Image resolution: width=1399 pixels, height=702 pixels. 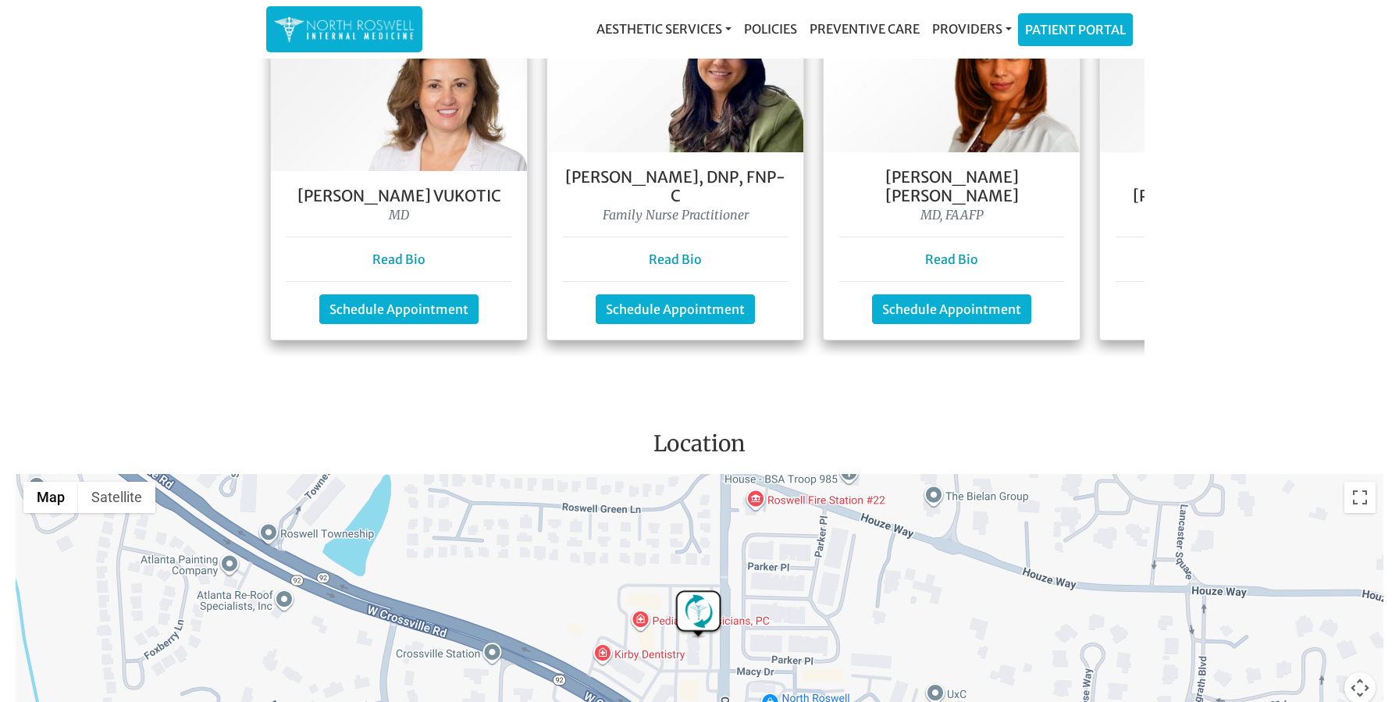 What do you see at coordinates (1075, 30) in the screenshot?
I see `a: Patient Portal` at bounding box center [1075, 30].